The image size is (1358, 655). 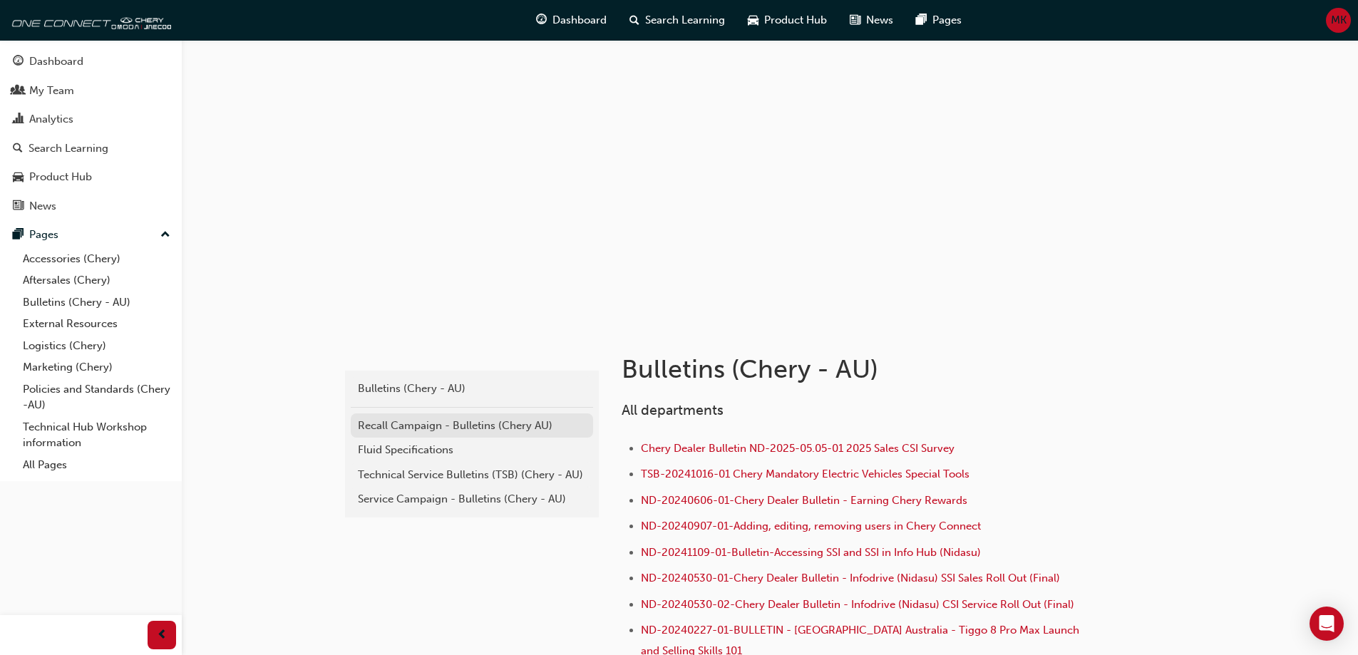 I want to click on a: Aftersales (Chery), so click(x=96, y=280).